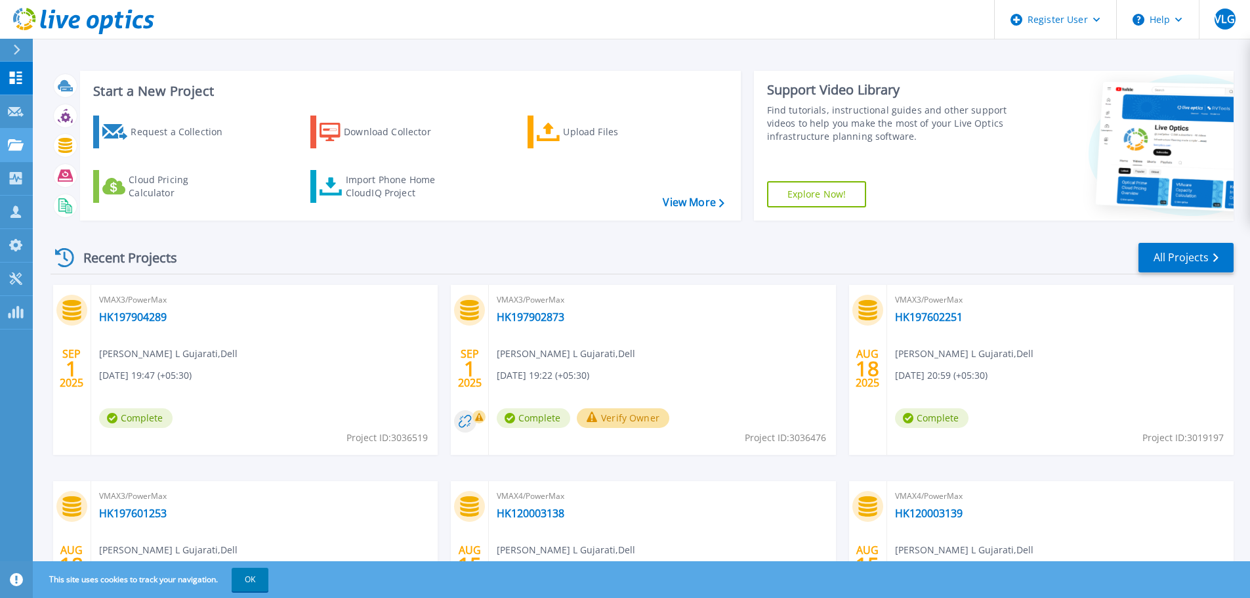 The height and width of the screenshot is (598, 1250). I want to click on div: Import Phone Home CloudIQ Project, so click(397, 186).